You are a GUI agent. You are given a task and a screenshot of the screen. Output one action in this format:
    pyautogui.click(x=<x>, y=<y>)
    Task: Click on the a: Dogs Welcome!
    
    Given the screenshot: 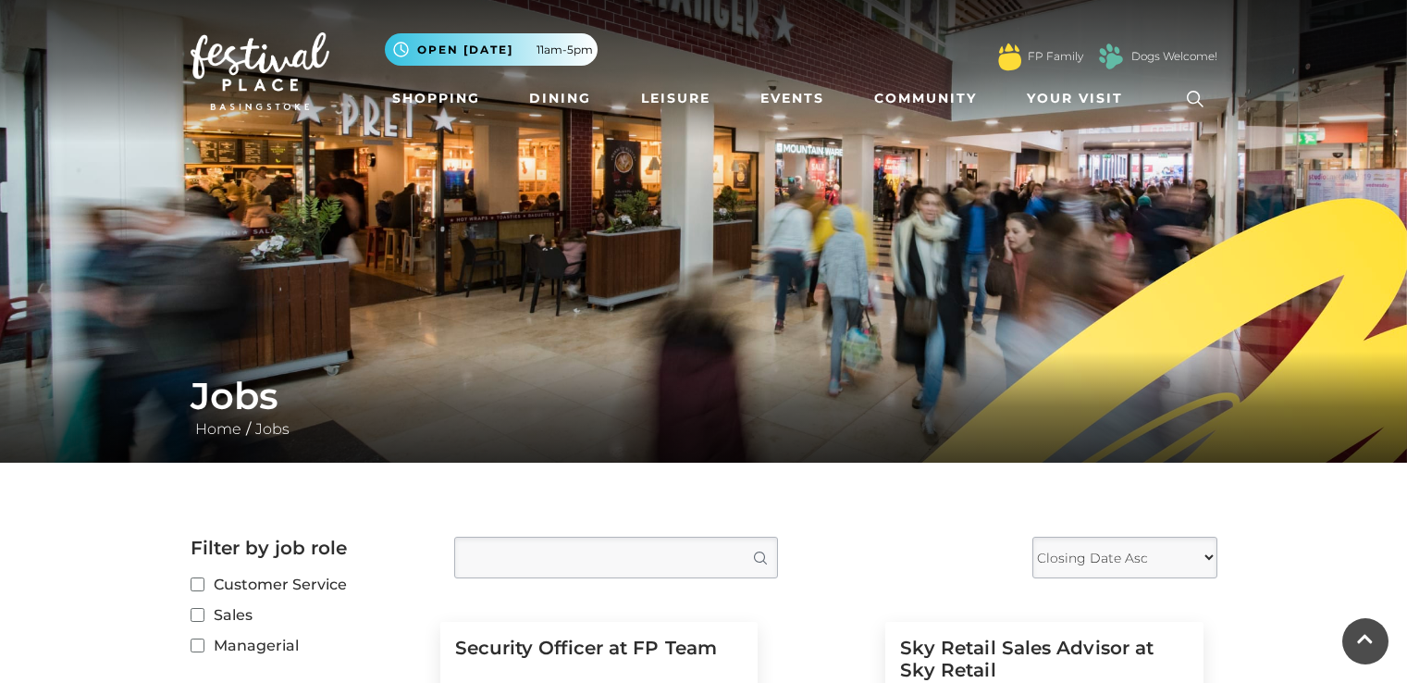 What is the action you would take?
    pyautogui.click(x=1174, y=56)
    